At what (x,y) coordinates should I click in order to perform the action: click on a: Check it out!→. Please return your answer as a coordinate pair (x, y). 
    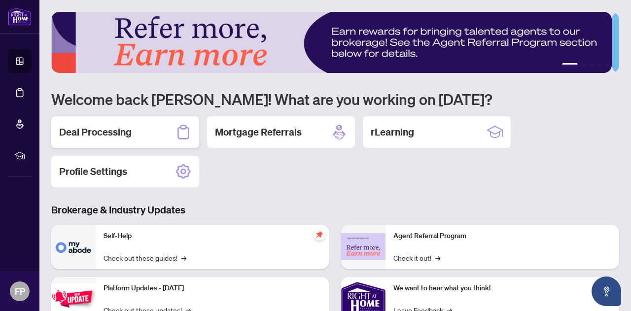
    Looking at the image, I should click on (417, 258).